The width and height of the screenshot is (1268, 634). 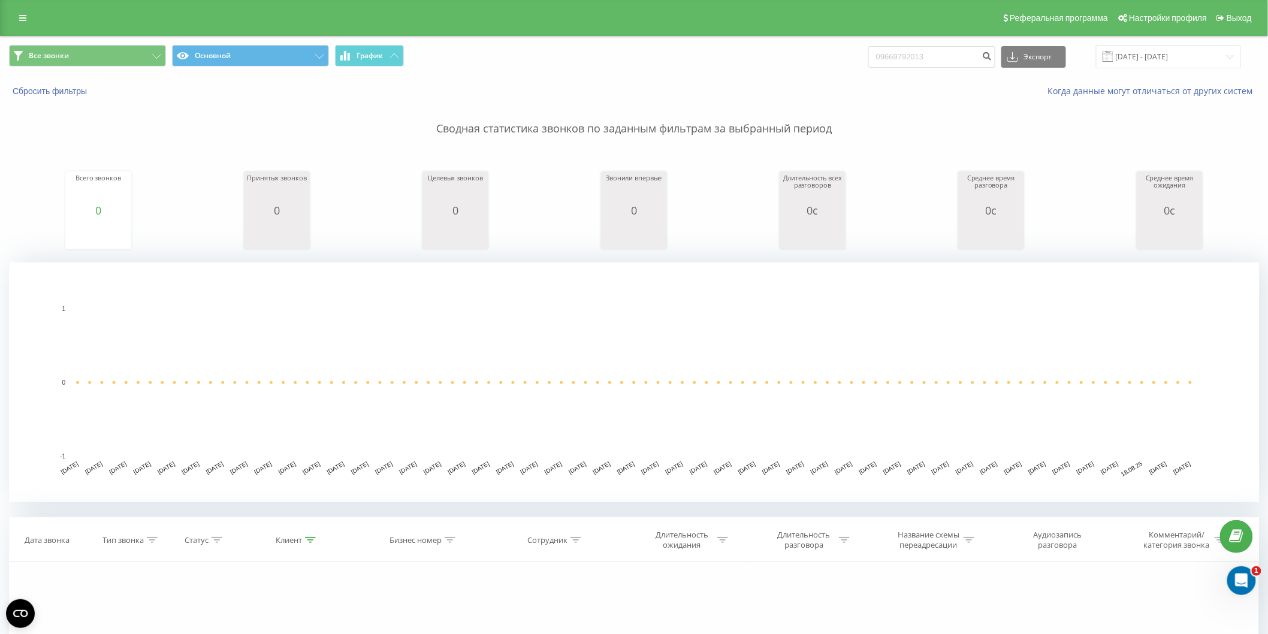 What do you see at coordinates (932, 57) in the screenshot?
I see `input: Поиск по номеру` at bounding box center [932, 57].